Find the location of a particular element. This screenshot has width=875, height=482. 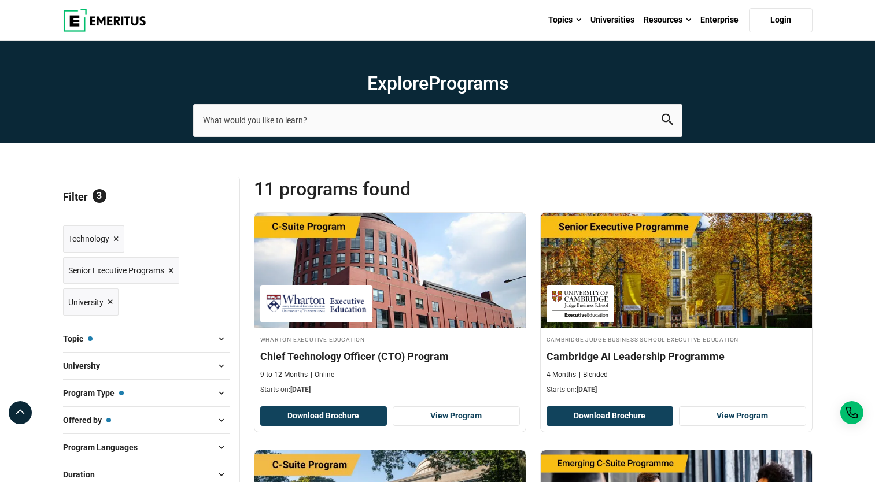

button: search is located at coordinates (667, 120).